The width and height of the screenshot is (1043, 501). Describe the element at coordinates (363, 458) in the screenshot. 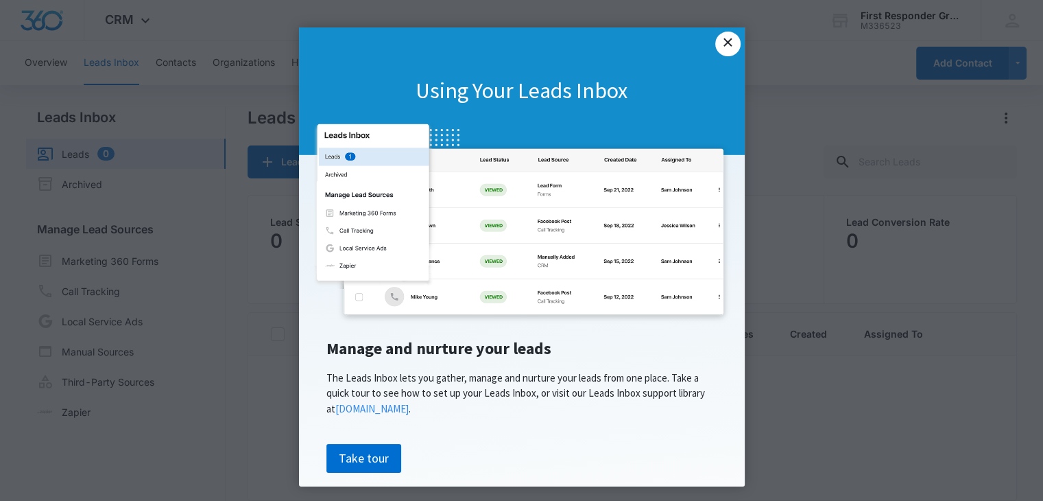

I see `a: Take tour` at that location.